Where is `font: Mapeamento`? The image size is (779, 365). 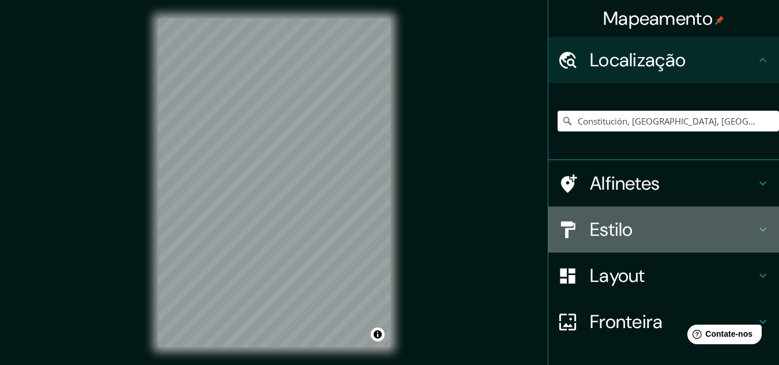 font: Mapeamento is located at coordinates (658, 18).